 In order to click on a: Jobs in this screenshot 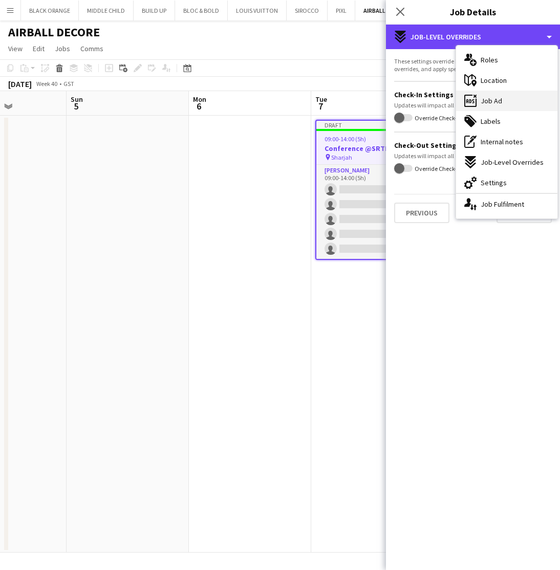, I will do `click(62, 49)`.